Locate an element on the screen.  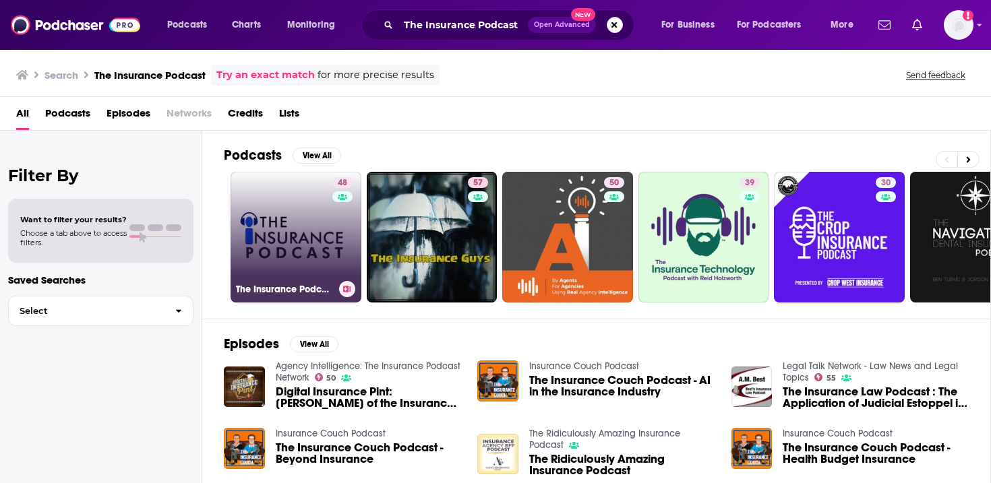
button: Show profile menu is located at coordinates (959, 25).